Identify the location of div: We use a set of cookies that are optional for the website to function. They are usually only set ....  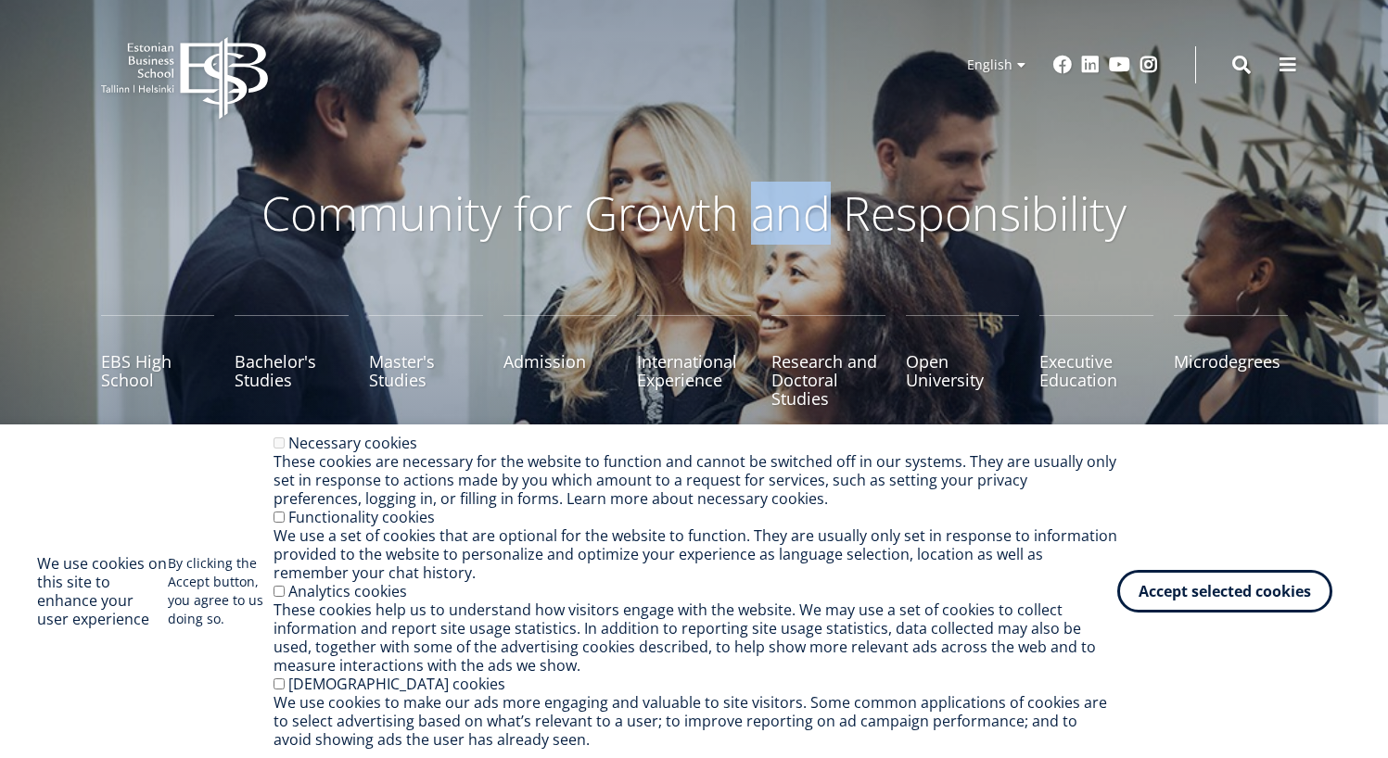
(695, 554).